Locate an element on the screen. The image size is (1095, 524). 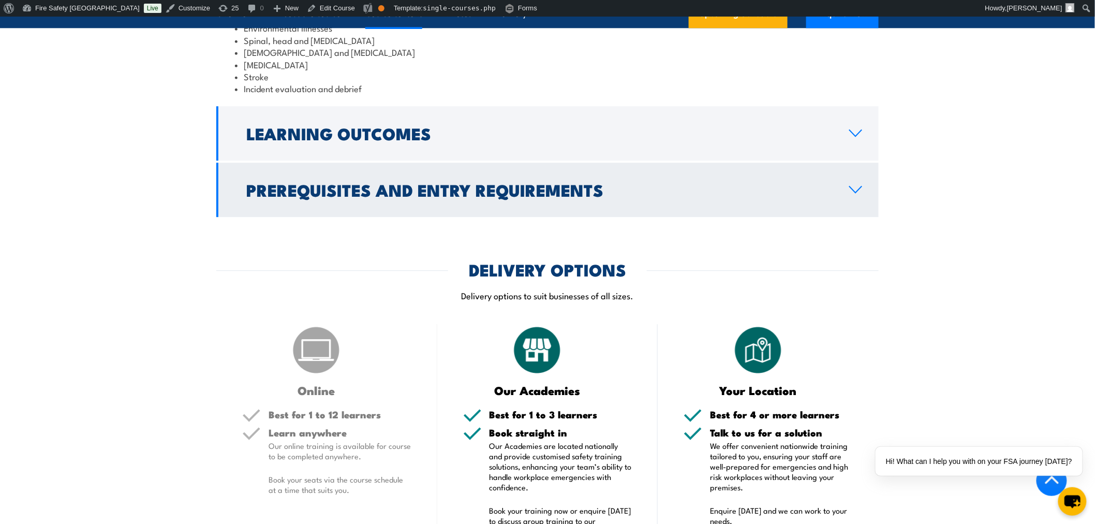
li: Environmental illnesses is located at coordinates (547, 27).